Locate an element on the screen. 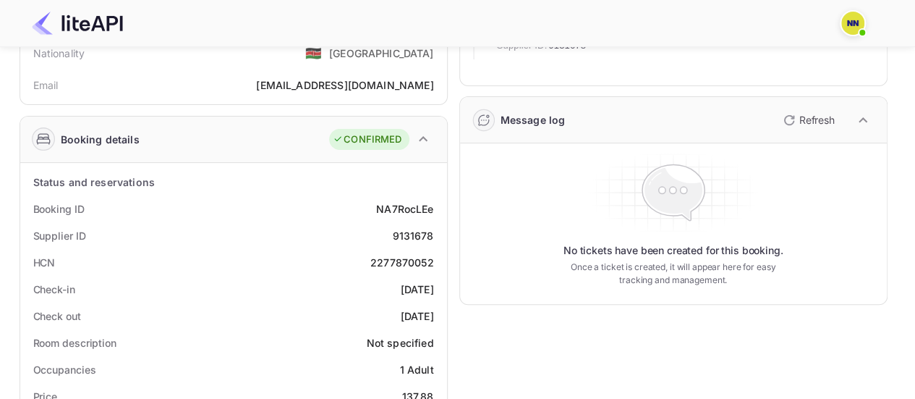 This screenshot has width=915, height=399. div: NA7RocLEe is located at coordinates (404, 208).